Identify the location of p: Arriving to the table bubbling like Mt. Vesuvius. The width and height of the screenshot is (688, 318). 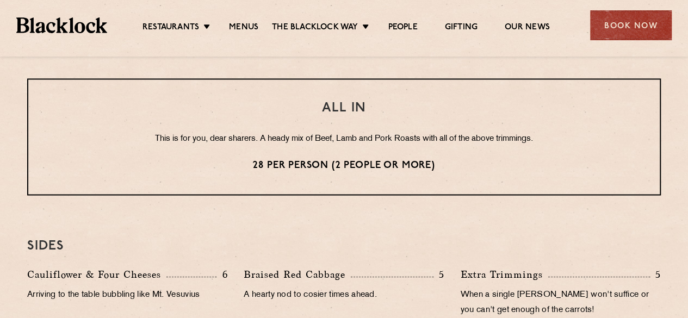
(127, 295).